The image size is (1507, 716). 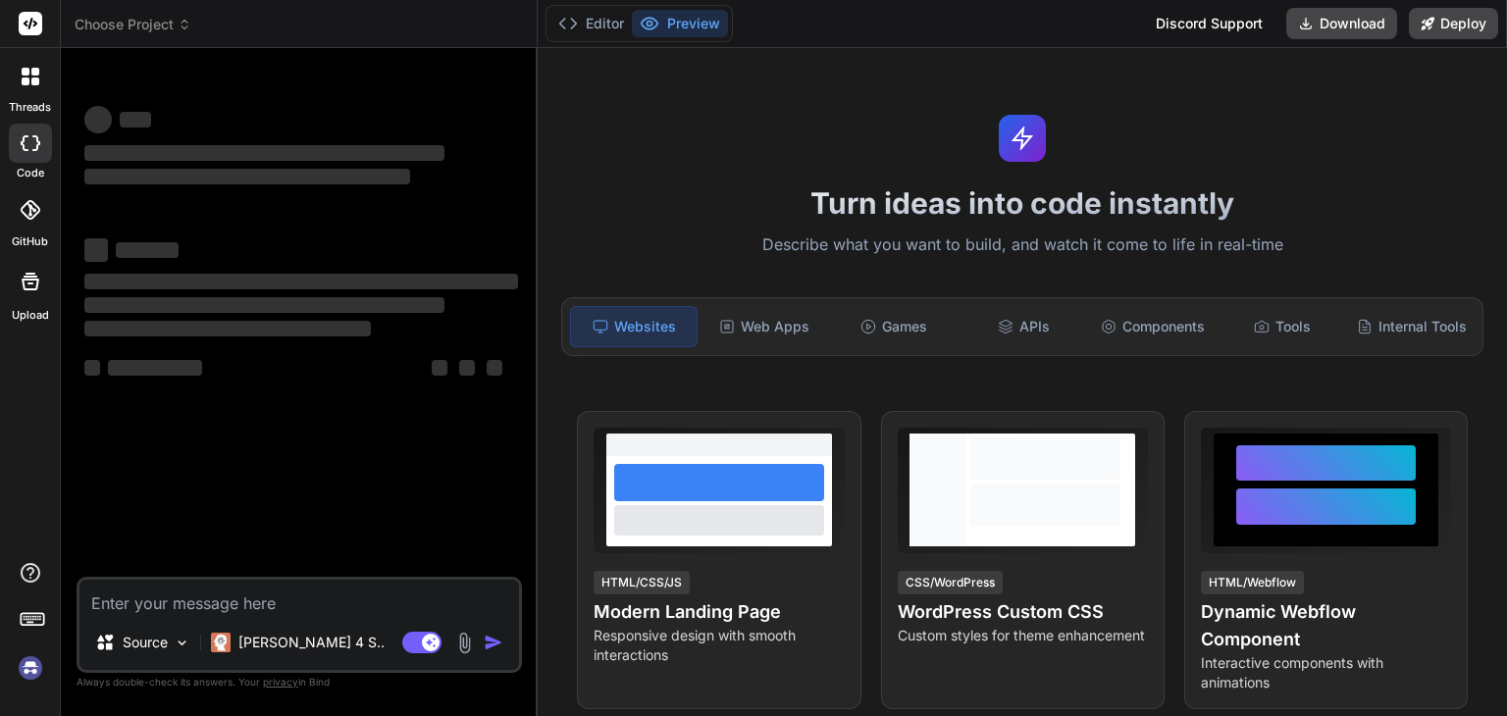 I want to click on img: icon, so click(x=493, y=643).